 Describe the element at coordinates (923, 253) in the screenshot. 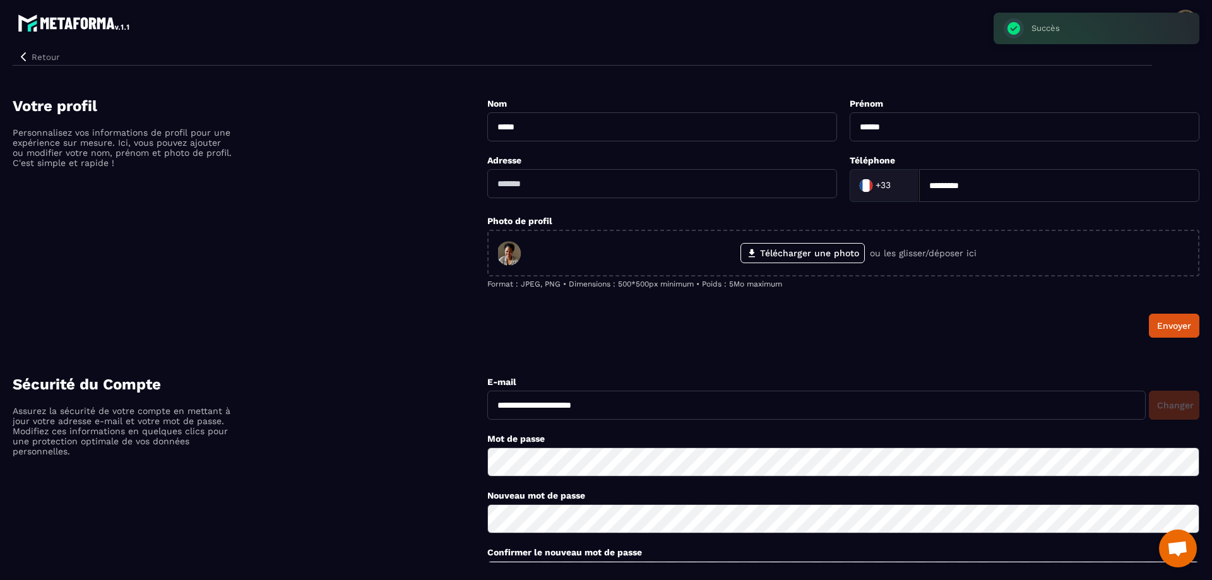

I see `p: ou les glisser/déposer ici` at that location.